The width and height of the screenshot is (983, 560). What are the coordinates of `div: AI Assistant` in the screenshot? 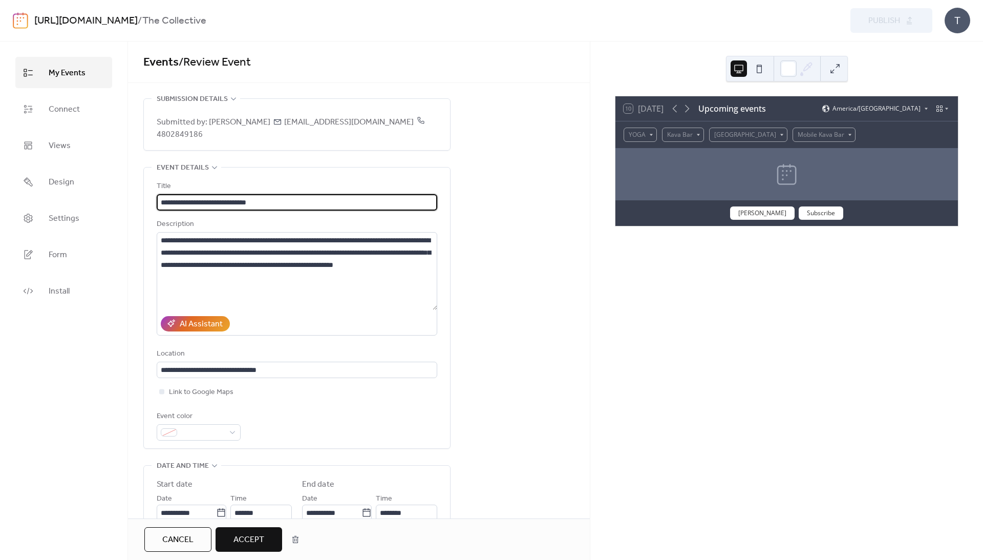 It's located at (201, 324).